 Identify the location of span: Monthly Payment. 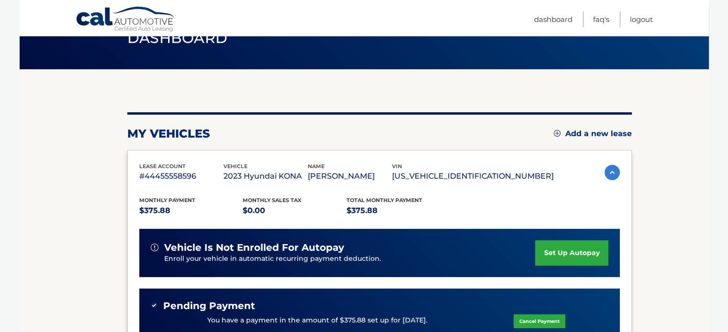
(167, 200).